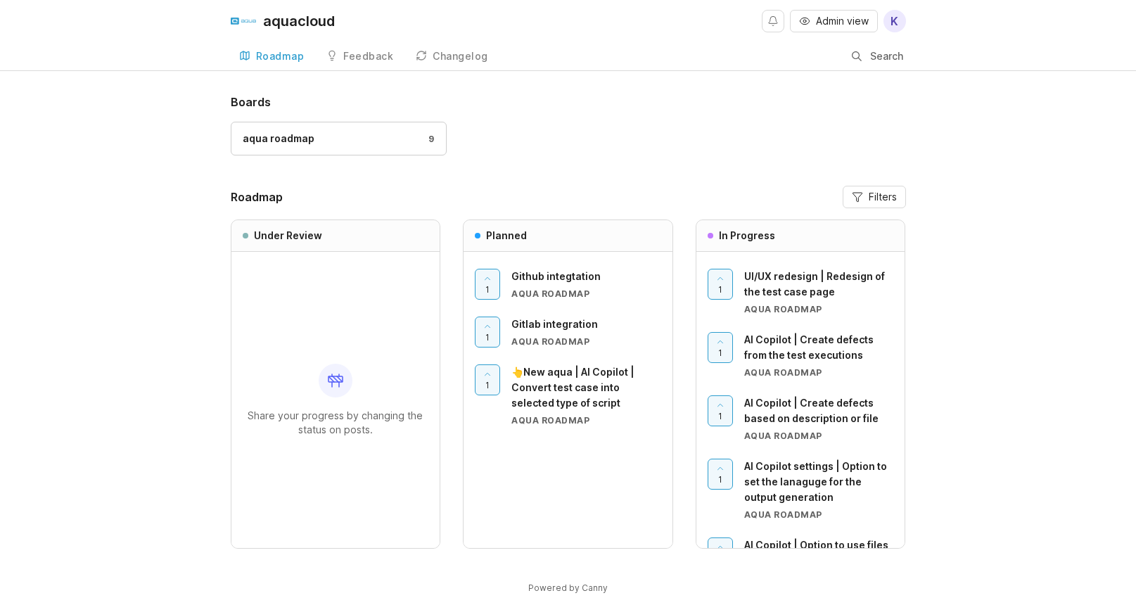  What do you see at coordinates (819, 490) in the screenshot?
I see `a: AI Copilot settings | Option to set the lanaguge for the output generationaqua roadmap` at bounding box center [819, 490].